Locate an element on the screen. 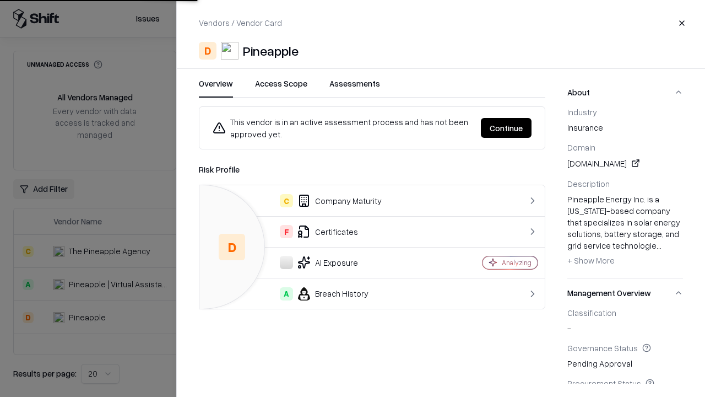 The height and width of the screenshot is (397, 705). div: Description is located at coordinates (625, 183).